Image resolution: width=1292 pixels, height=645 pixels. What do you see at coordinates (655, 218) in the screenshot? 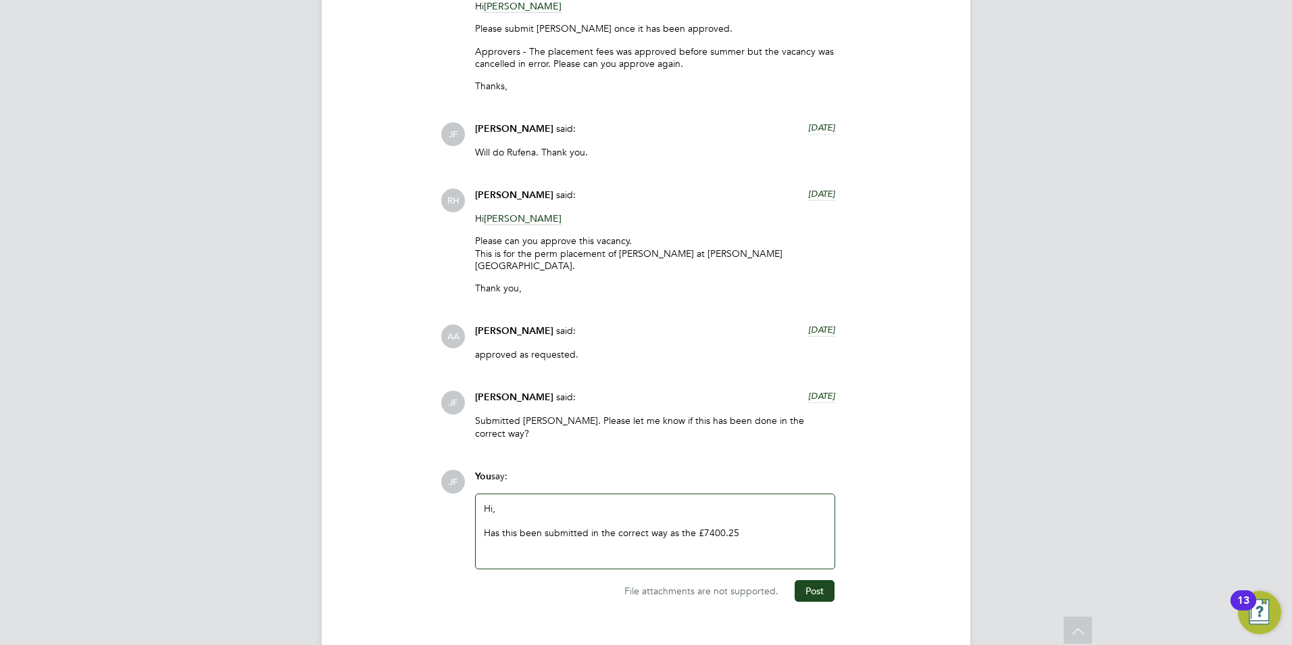
I see `p: Hi` at bounding box center [655, 218].